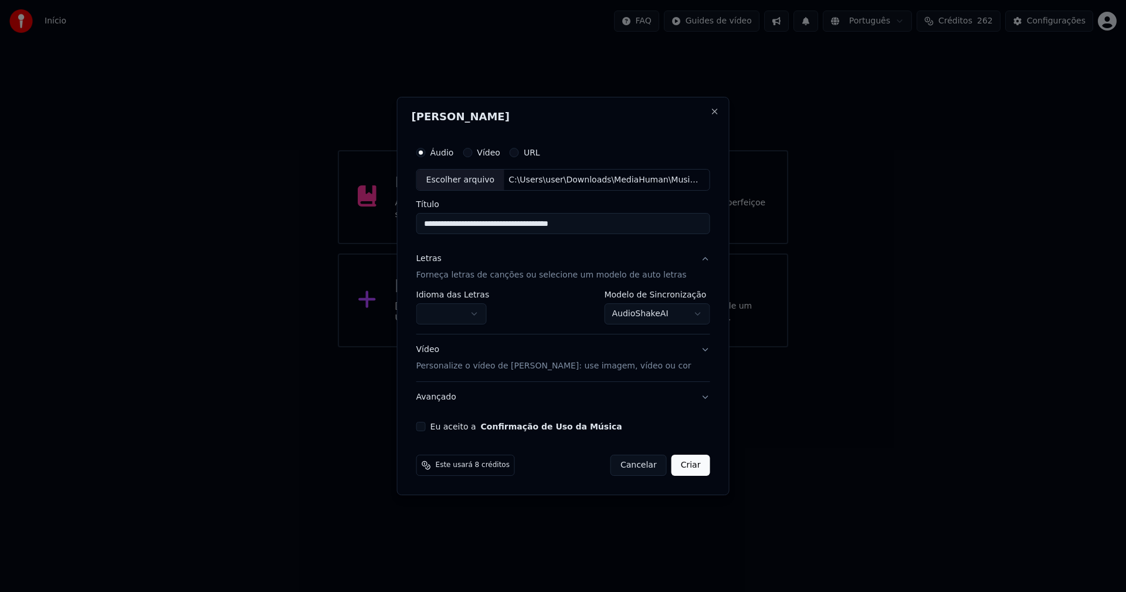  I want to click on div: LetrasForneça letras de canções ou selecione um modelo de auto letras, so click(563, 313).